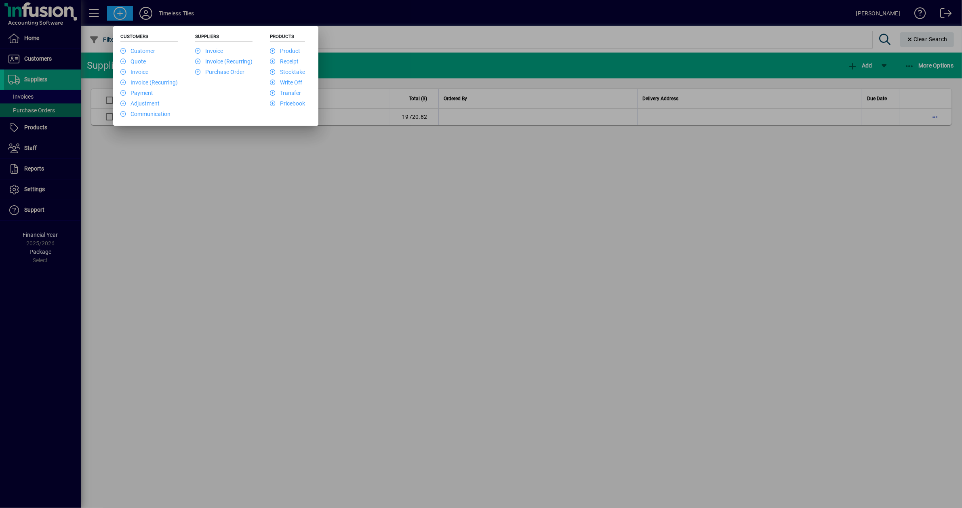  I want to click on a: Product, so click(285, 51).